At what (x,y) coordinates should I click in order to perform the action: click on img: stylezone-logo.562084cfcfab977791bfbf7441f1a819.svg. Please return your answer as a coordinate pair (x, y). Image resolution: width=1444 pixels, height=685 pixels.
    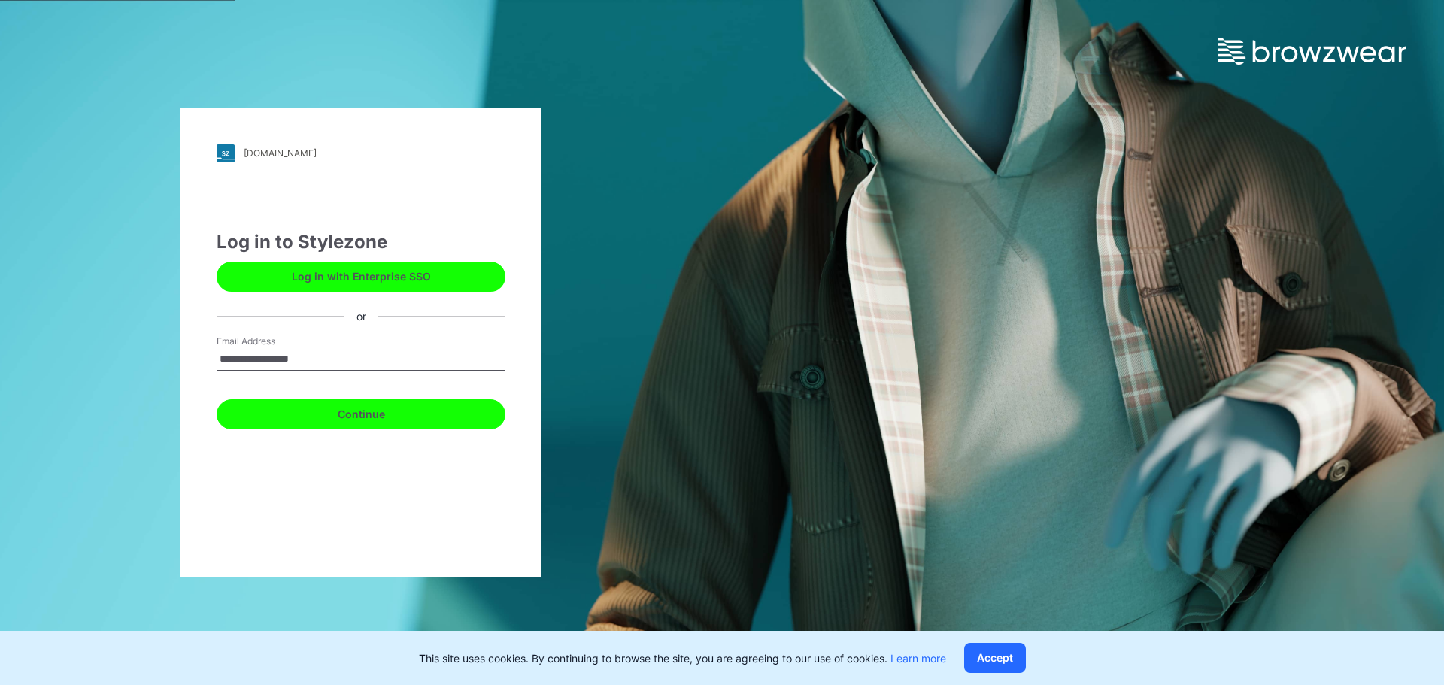
    Looking at the image, I should click on (226, 153).